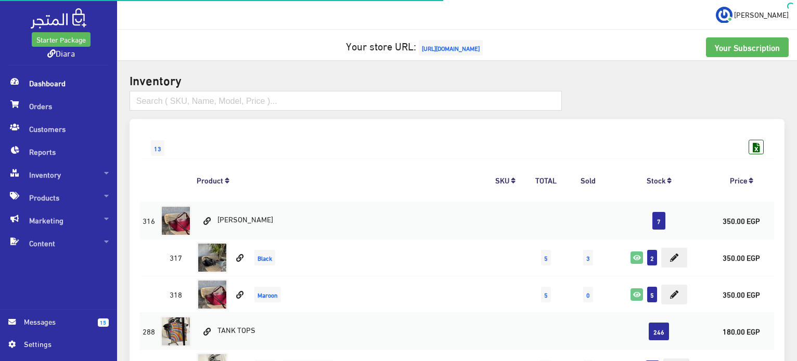 This screenshot has height=361, width=797. I want to click on a: Settings, so click(58, 347).